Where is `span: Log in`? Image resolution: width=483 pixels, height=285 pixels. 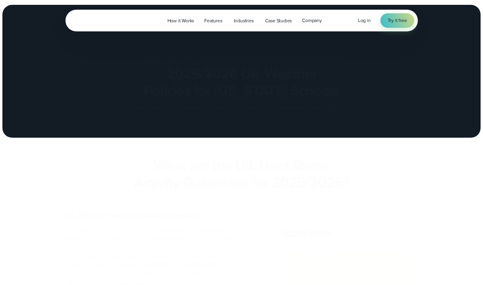 span: Log in is located at coordinates (364, 20).